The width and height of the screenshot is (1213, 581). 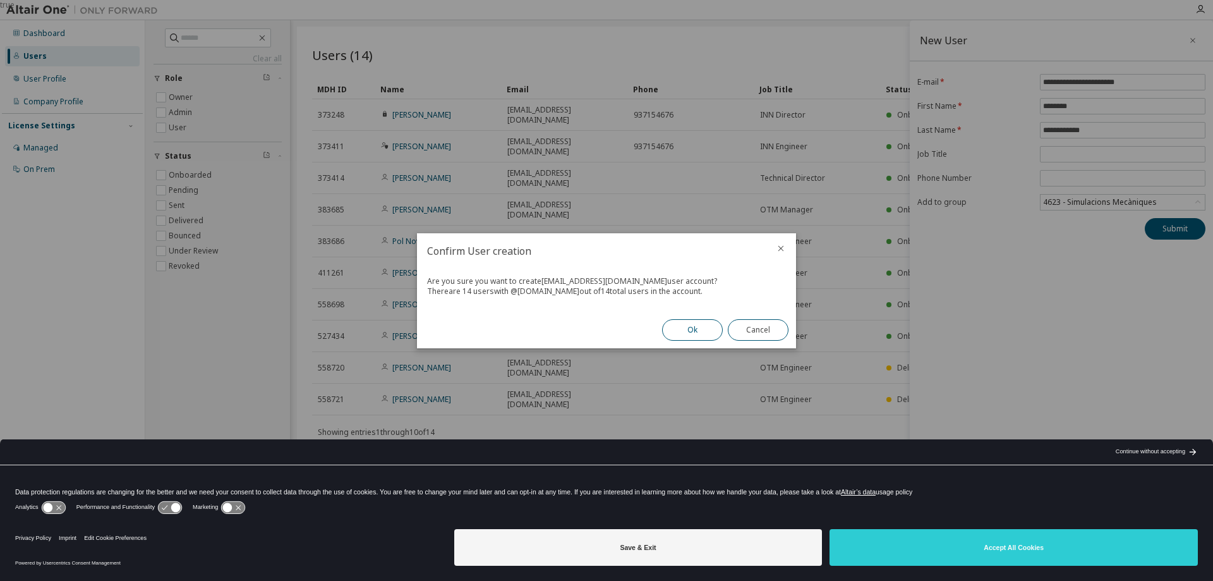 What do you see at coordinates (758, 330) in the screenshot?
I see `button: Cancel` at bounding box center [758, 330].